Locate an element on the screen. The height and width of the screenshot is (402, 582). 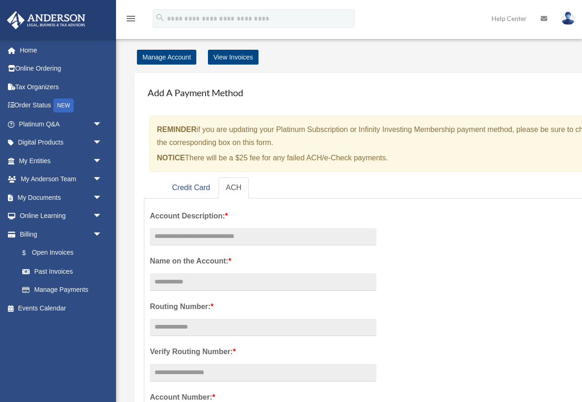
a: Manage Account is located at coordinates (167, 57).